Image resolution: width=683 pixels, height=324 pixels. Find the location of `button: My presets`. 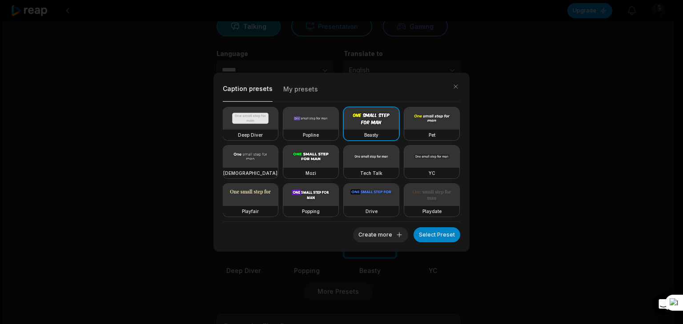

button: My presets is located at coordinates (300, 92).